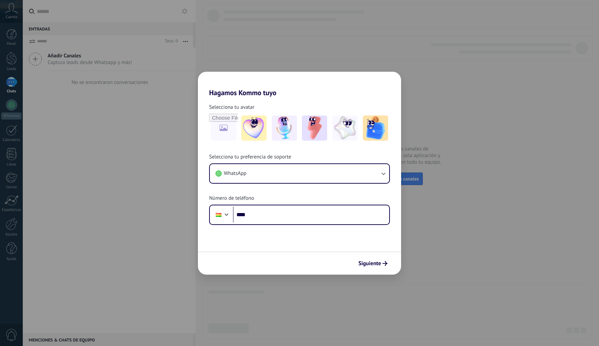 The width and height of the screenshot is (599, 346). Describe the element at coordinates (231, 199) in the screenshot. I see `span: Número de teléfono` at that location.